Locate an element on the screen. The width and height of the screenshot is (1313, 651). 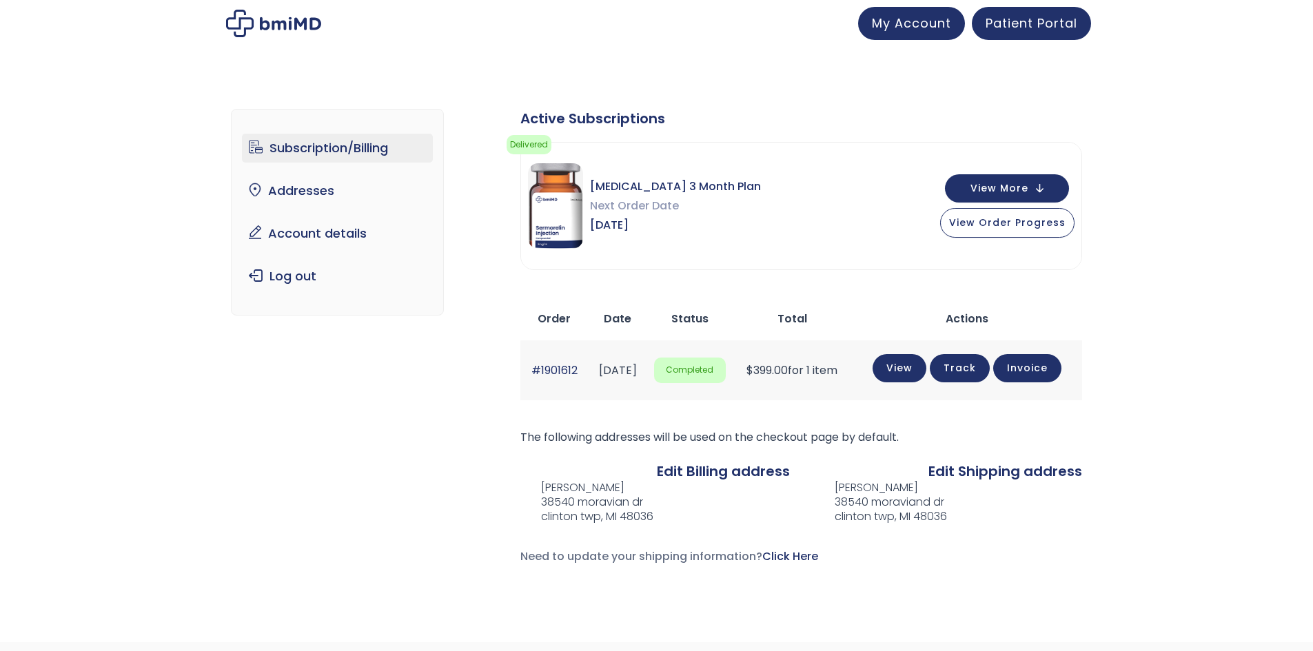
a: View is located at coordinates (899, 368).